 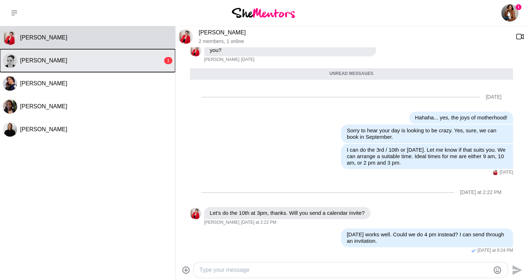 I want to click on button: Send, so click(x=516, y=269).